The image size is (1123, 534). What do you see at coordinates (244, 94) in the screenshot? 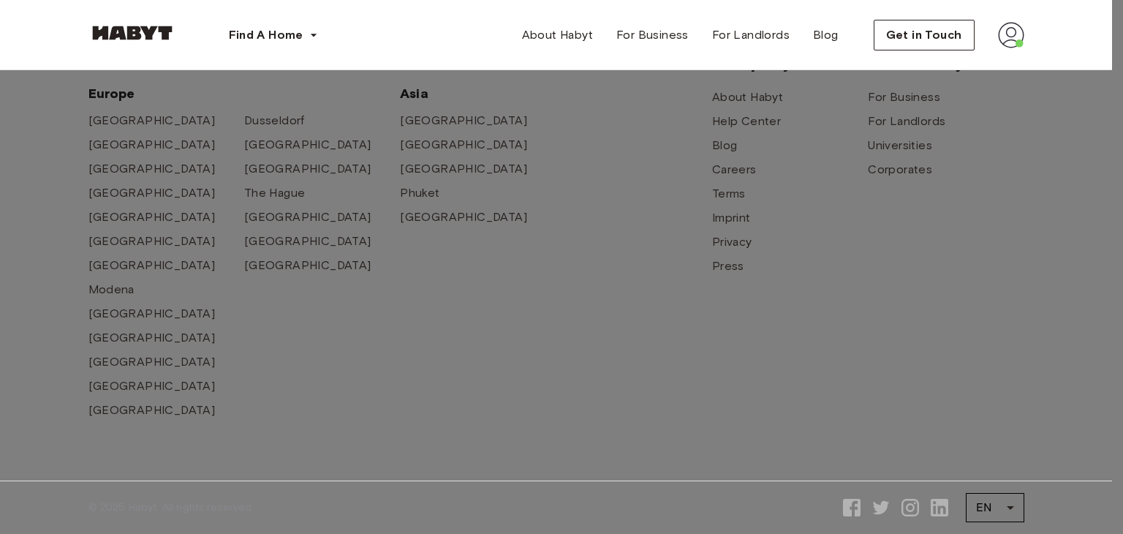
I see `span: Europe` at bounding box center [244, 94].